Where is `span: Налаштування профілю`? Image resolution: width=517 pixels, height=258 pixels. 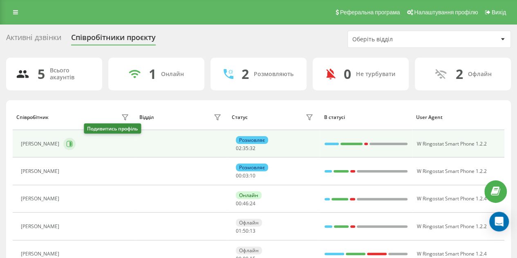 span: Налаштування профілю is located at coordinates (446, 12).